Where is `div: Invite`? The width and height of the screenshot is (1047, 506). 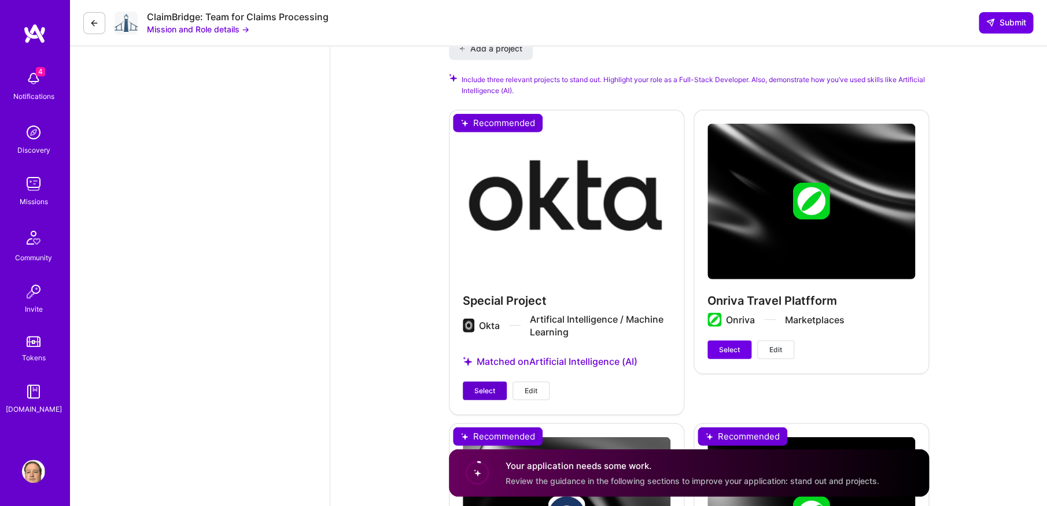
div: Invite is located at coordinates (34, 309).